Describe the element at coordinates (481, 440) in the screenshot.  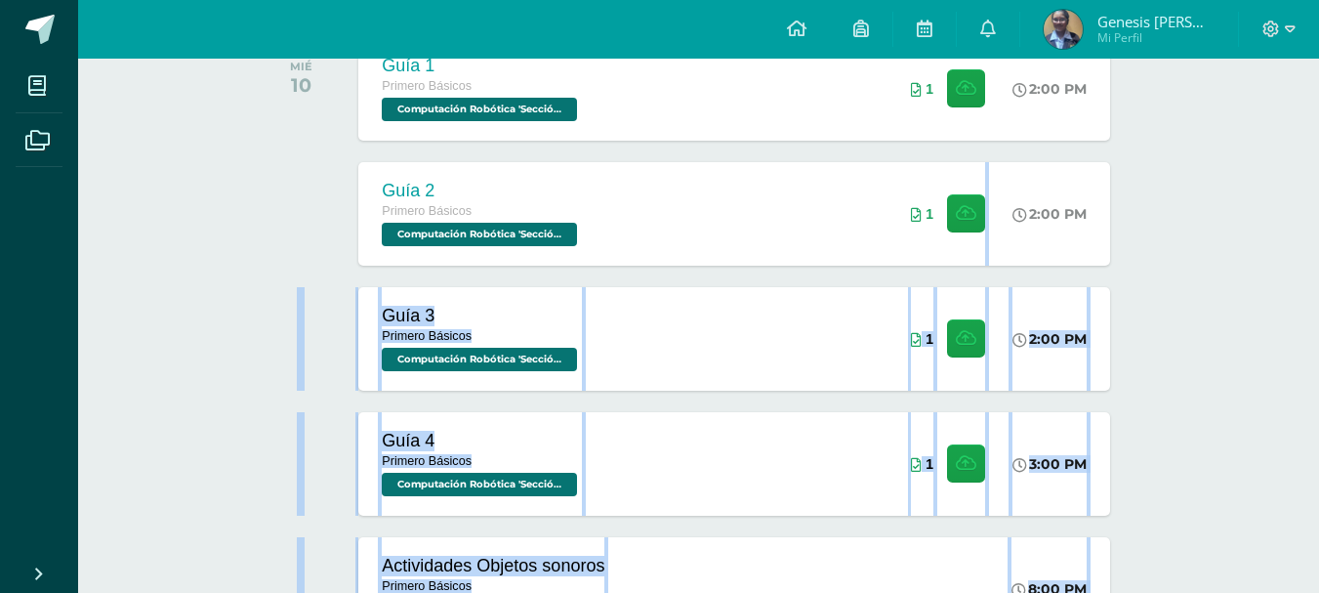
I see `div: Guía 4` at that location.